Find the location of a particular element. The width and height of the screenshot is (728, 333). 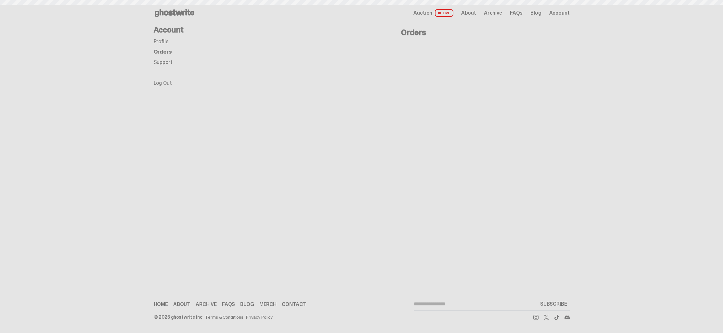

a: Orders is located at coordinates (163, 52).